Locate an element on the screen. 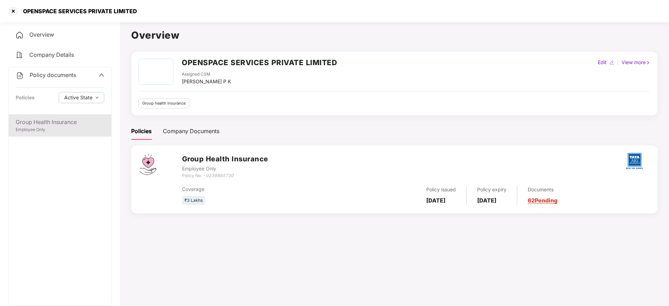  div: Group health insurance is located at coordinates (164, 103).